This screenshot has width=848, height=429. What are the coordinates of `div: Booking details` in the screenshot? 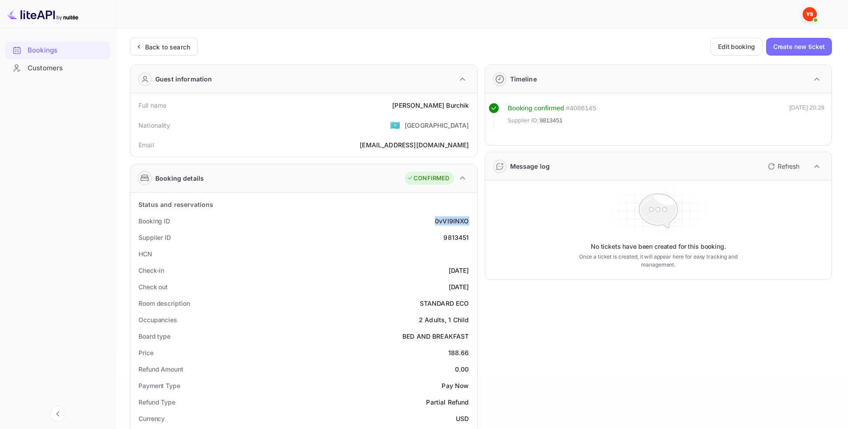 It's located at (179, 178).